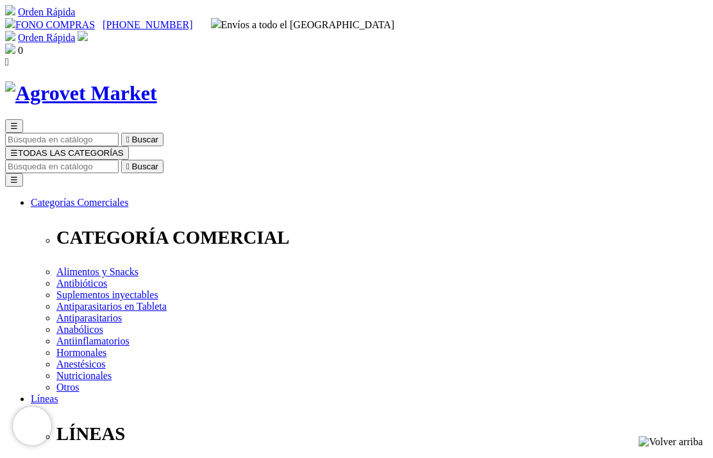  I want to click on a: Categorías Comerciales, so click(79, 202).